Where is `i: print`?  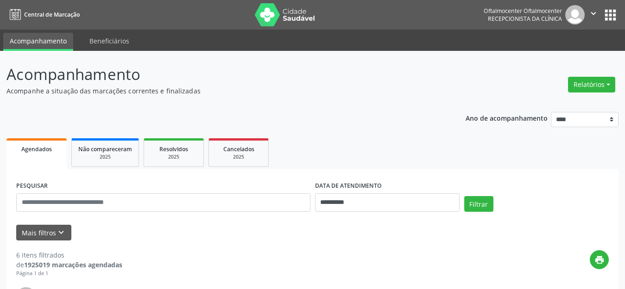 i: print is located at coordinates (599, 260).